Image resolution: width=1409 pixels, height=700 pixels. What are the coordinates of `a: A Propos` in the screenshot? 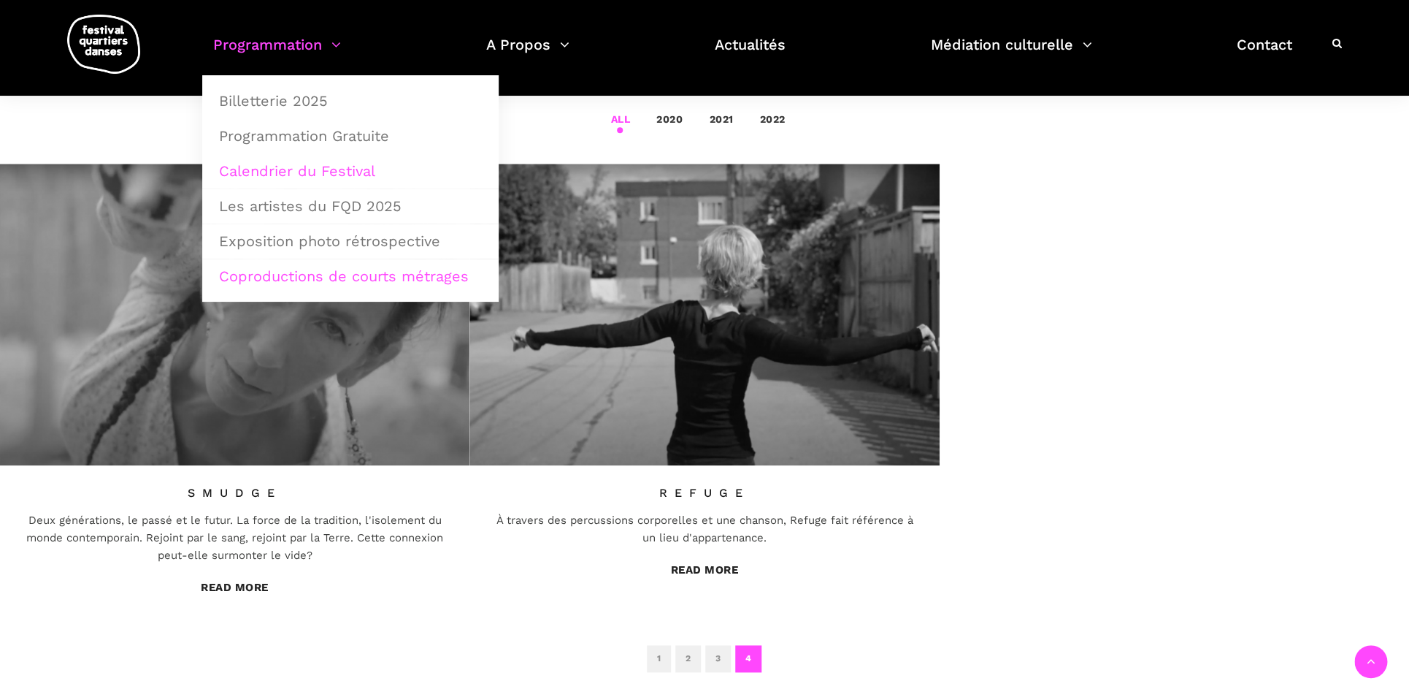 It's located at (528, 53).